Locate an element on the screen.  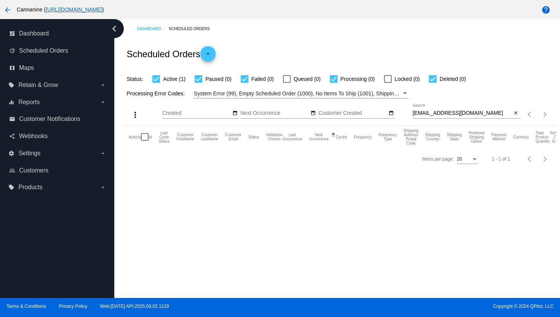
div: 1 - 1 of 1 is located at coordinates (501, 159).